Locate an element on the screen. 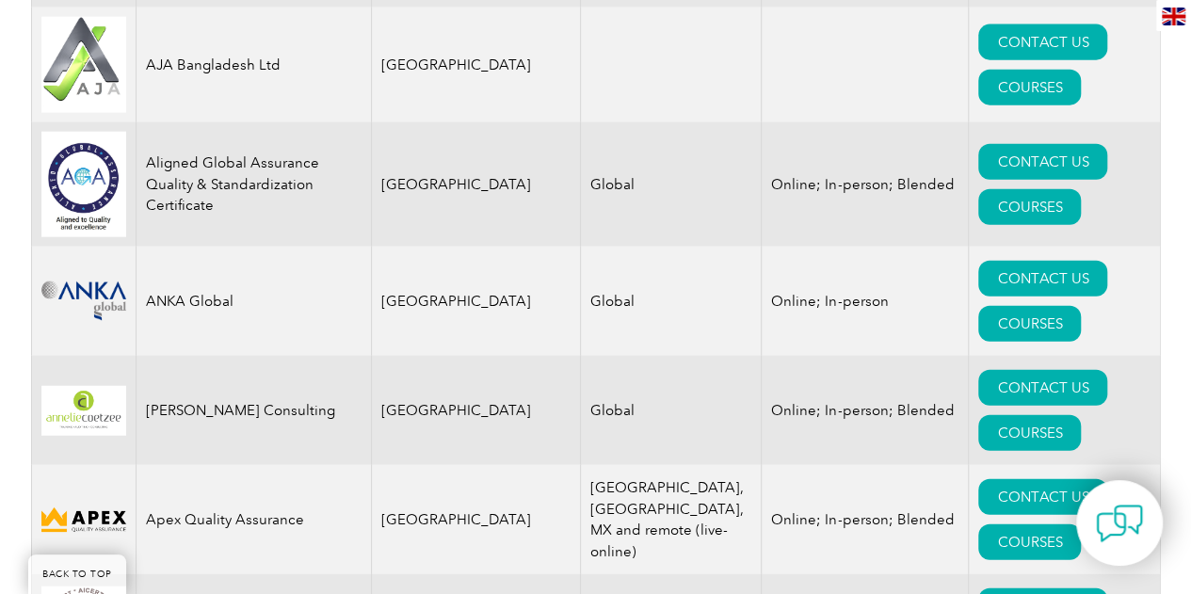 This screenshot has width=1191, height=594. img: cdfe6d45-392f-f011-8c4d-000d3ad1ee32-logo.png is located at coordinates (84, 520).